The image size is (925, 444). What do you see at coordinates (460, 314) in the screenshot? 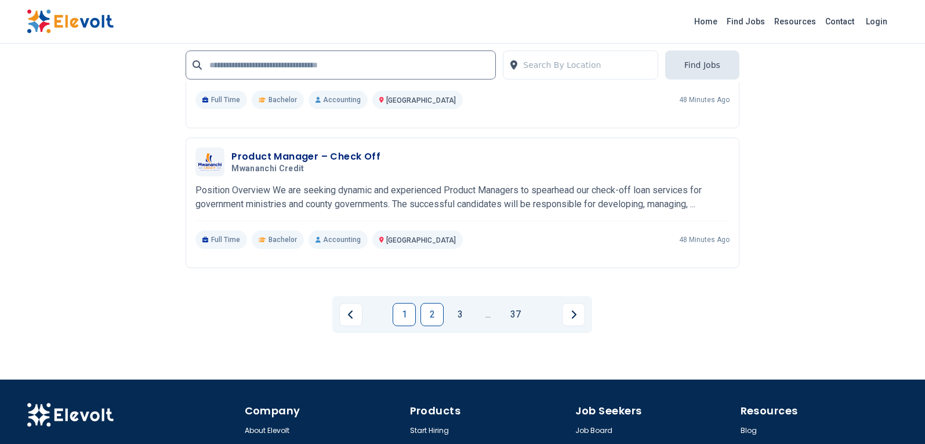
I see `a: Page 3` at bounding box center [460, 314].